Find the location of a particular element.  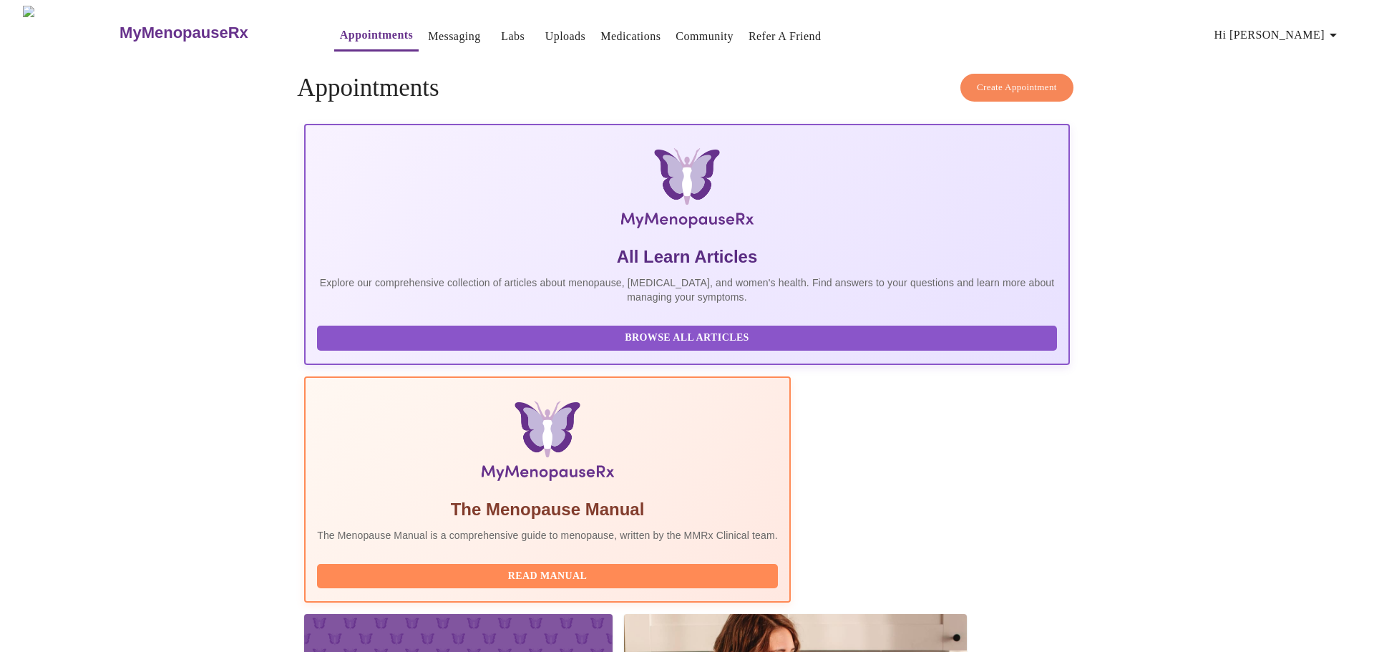

a: Messaging is located at coordinates (454, 36).